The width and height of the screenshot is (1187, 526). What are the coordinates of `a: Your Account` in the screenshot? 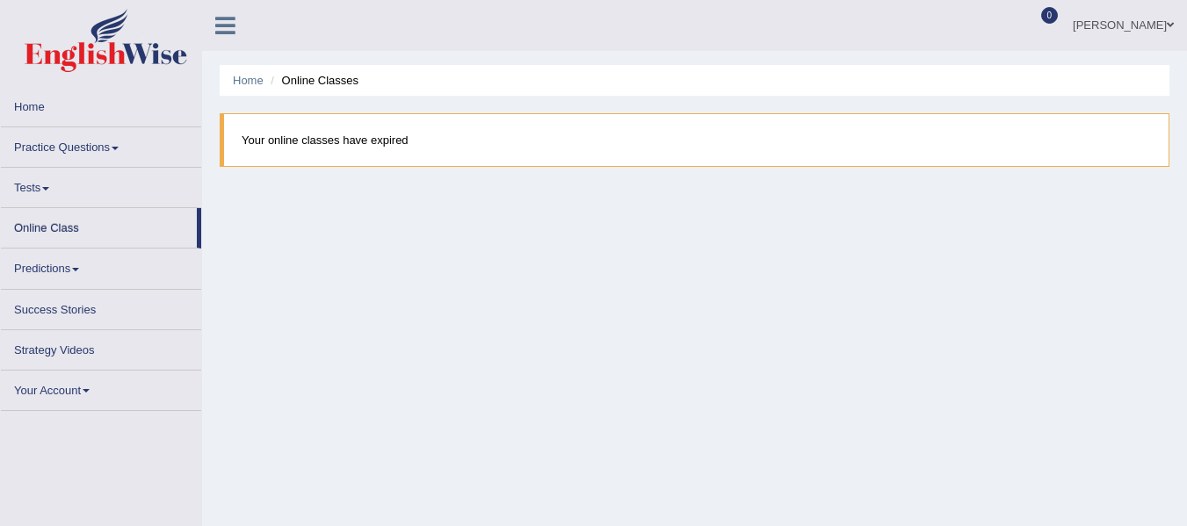 It's located at (101, 387).